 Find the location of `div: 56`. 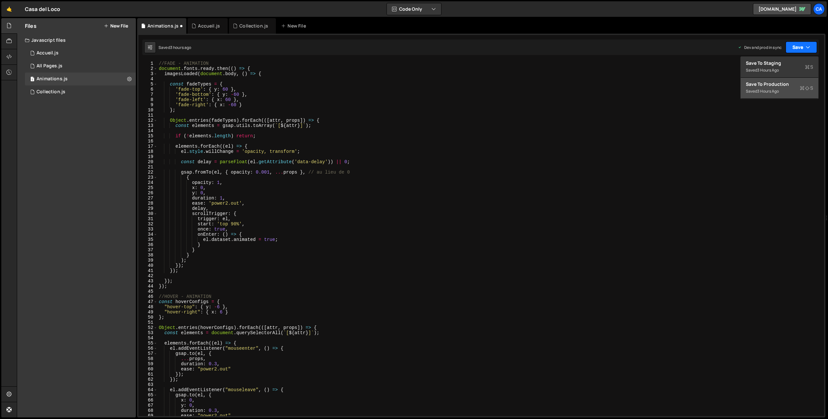

div: 56 is located at coordinates (148, 348).